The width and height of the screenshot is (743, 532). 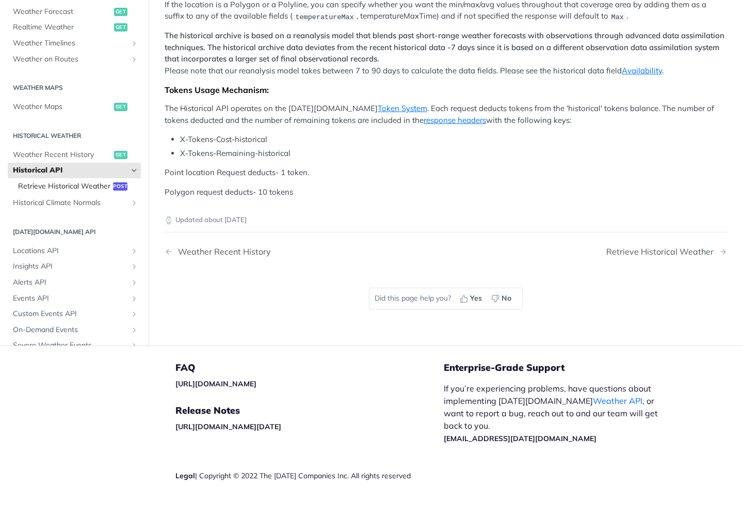 What do you see at coordinates (476, 298) in the screenshot?
I see `span: Yes` at bounding box center [476, 298].